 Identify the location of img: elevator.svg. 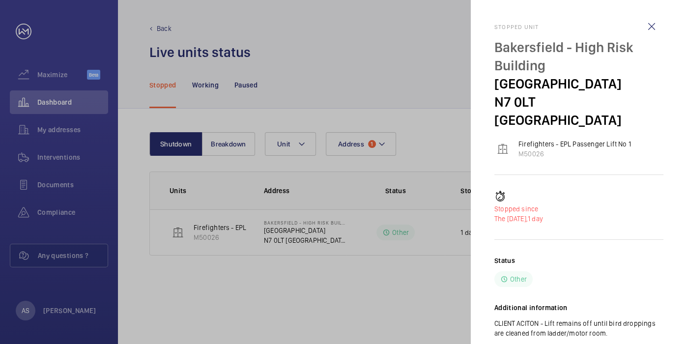
(503, 149).